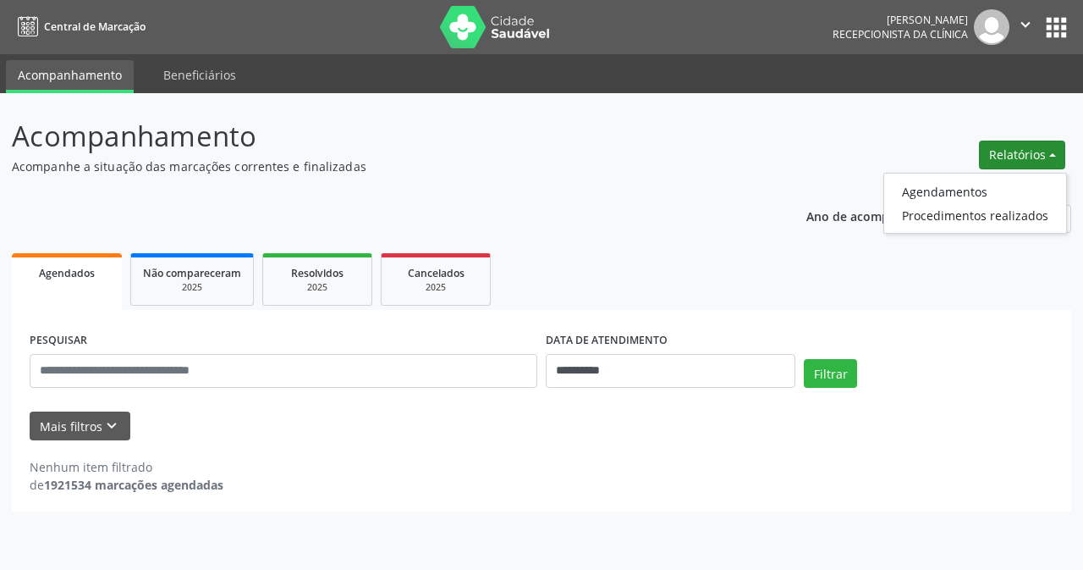  What do you see at coordinates (436, 273) in the screenshot?
I see `span: Cancelados` at bounding box center [436, 273].